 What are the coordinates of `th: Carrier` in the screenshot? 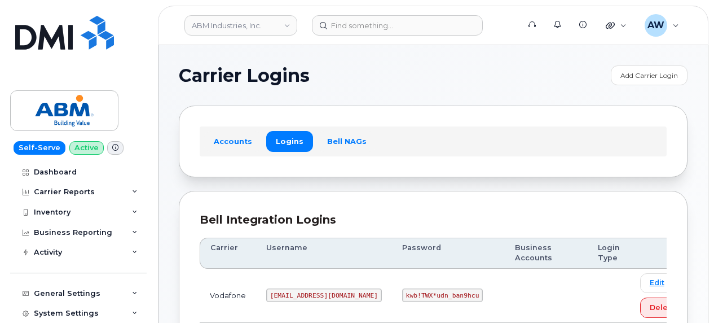 It's located at (228, 253).